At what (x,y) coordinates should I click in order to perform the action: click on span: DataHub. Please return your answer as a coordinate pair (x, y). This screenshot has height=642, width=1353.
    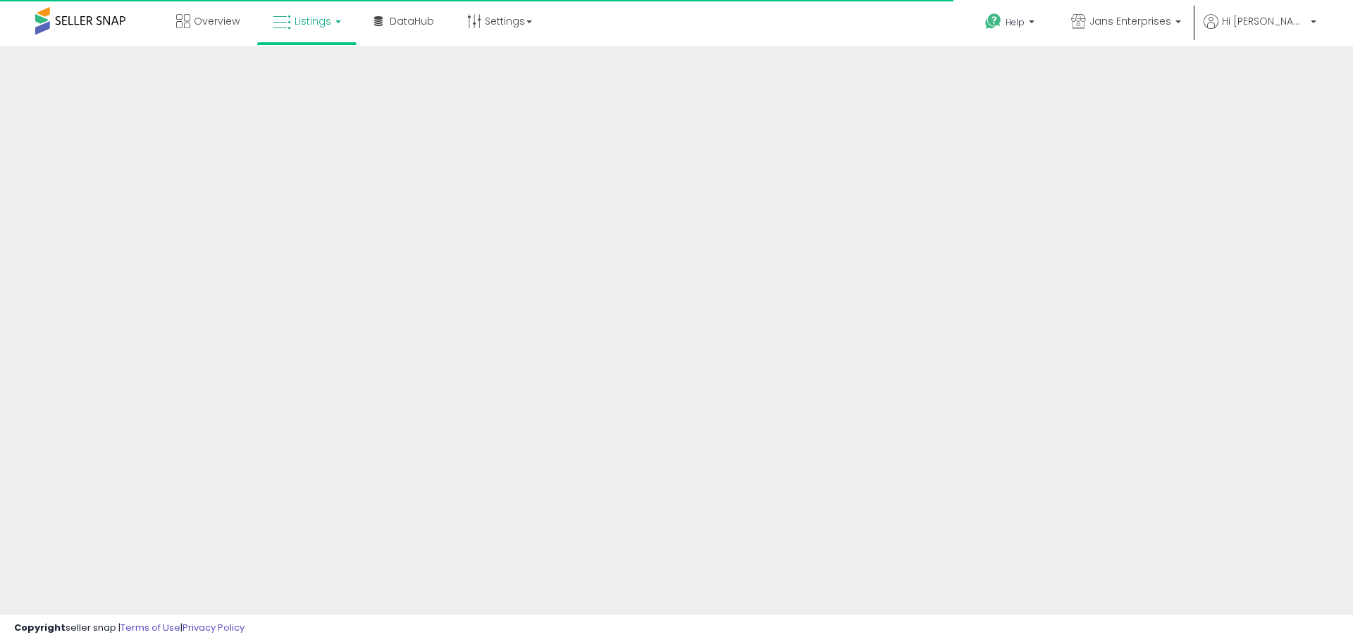
    Looking at the image, I should click on (412, 21).